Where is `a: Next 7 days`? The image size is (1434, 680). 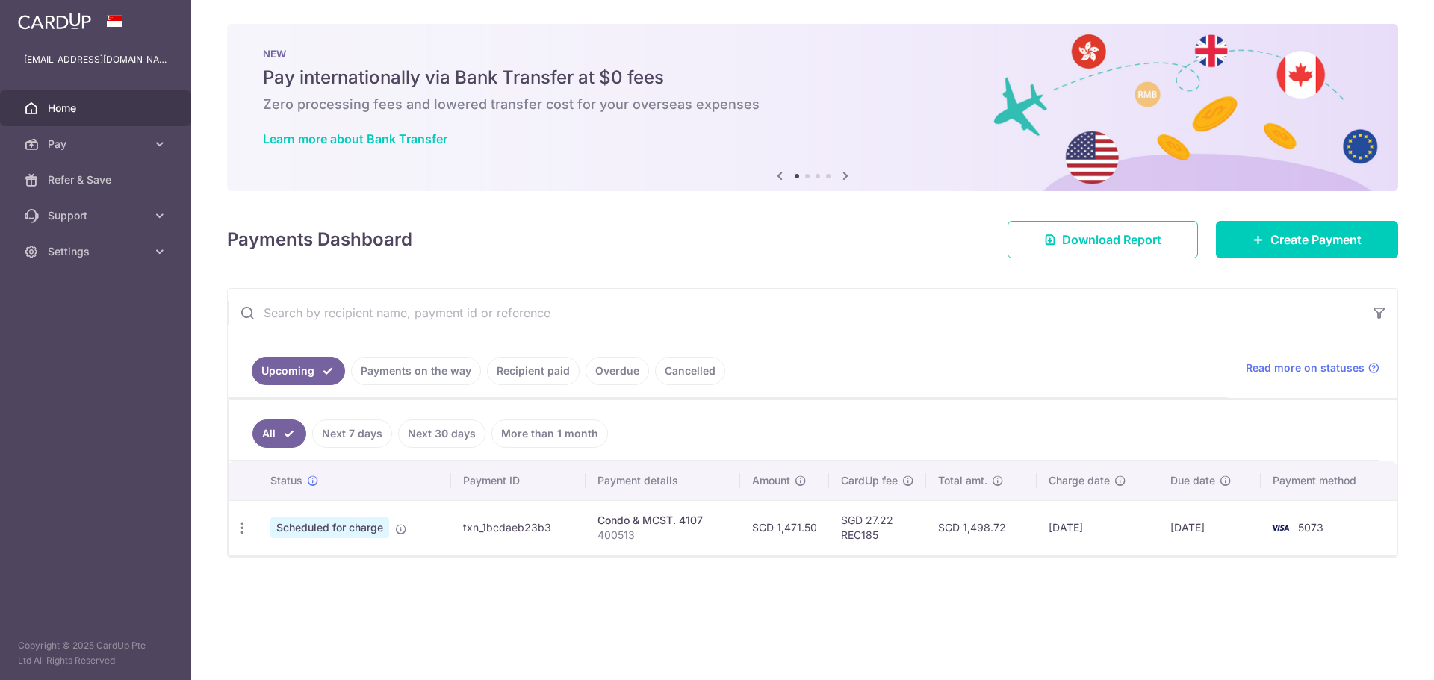
a: Next 7 days is located at coordinates (352, 434).